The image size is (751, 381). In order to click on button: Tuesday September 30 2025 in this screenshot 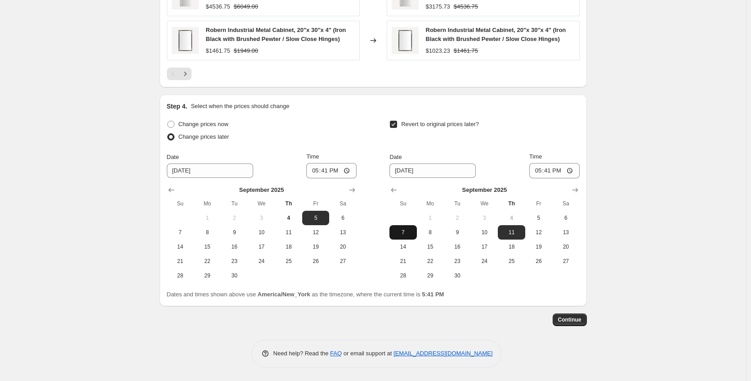, I will do `click(234, 275)`.